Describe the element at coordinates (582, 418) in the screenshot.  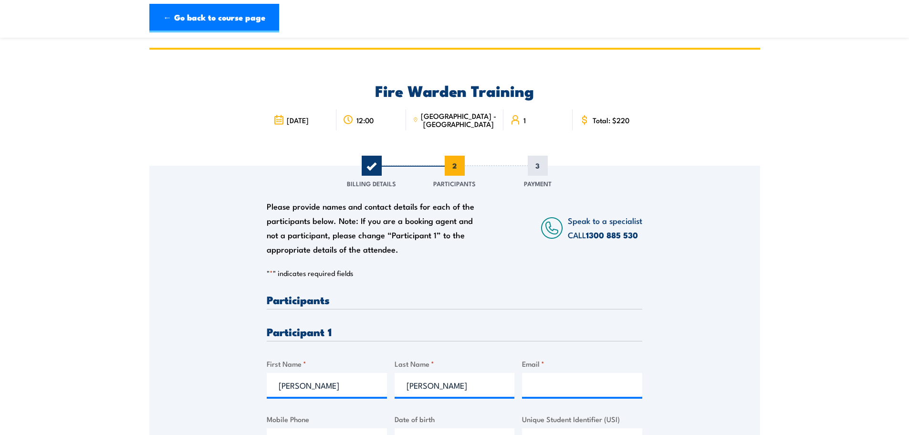
I see `label: Unique Student Identifier (USI)` at that location.